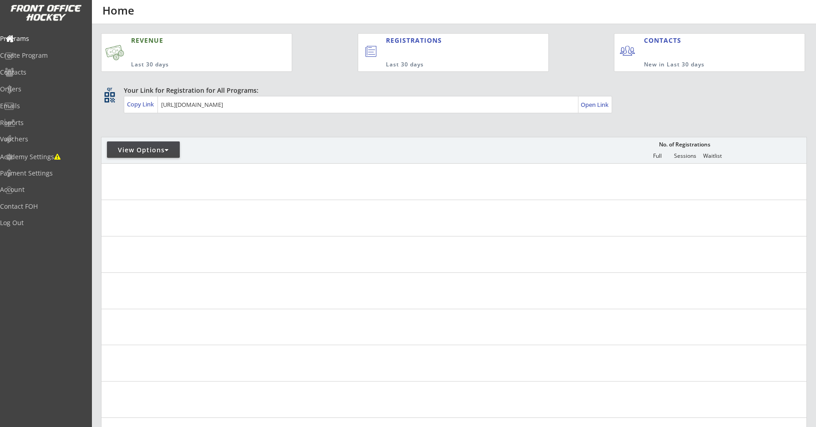 The image size is (816, 427). Describe the element at coordinates (109, 89) in the screenshot. I see `div: qr` at that location.